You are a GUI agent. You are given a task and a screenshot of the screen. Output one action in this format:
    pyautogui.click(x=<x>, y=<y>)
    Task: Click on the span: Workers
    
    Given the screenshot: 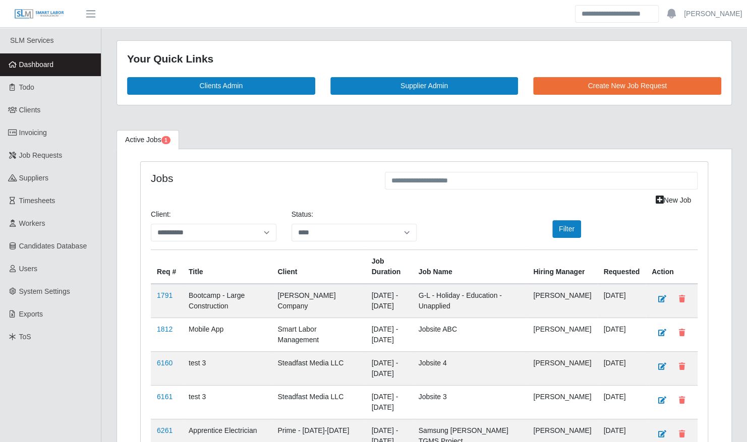 What is the action you would take?
    pyautogui.click(x=32, y=223)
    